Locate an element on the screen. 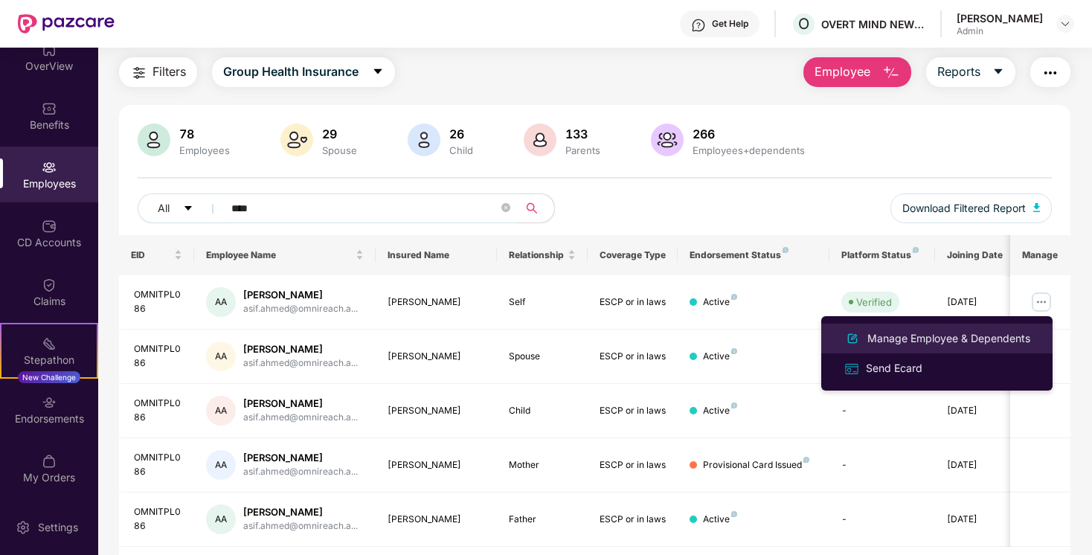 The width and height of the screenshot is (1092, 555). img: manageButton is located at coordinates (1042, 302).